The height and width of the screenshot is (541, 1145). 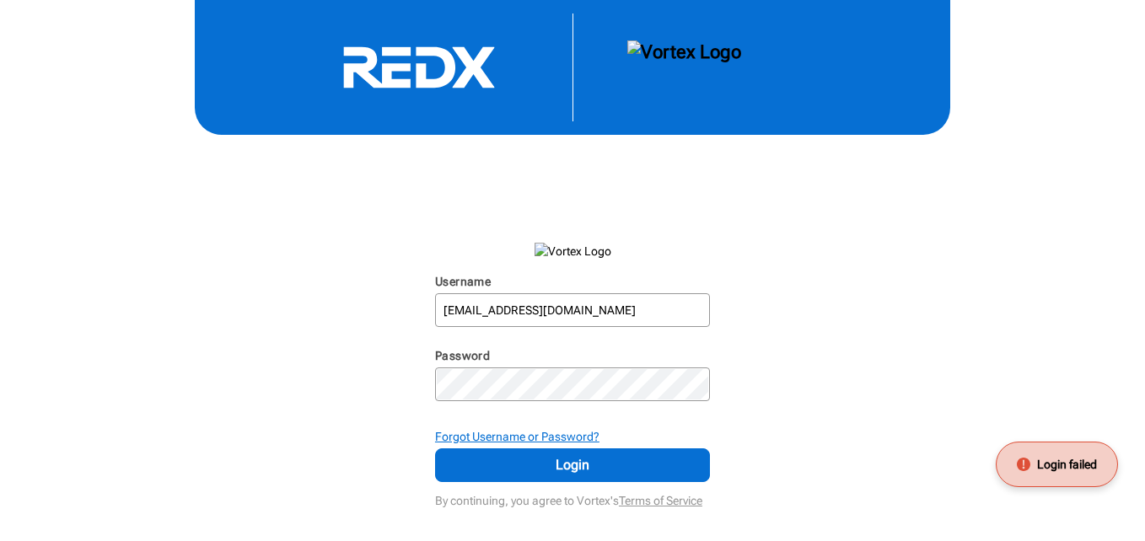 I want to click on strong: Forgot Username or Password?, so click(x=517, y=437).